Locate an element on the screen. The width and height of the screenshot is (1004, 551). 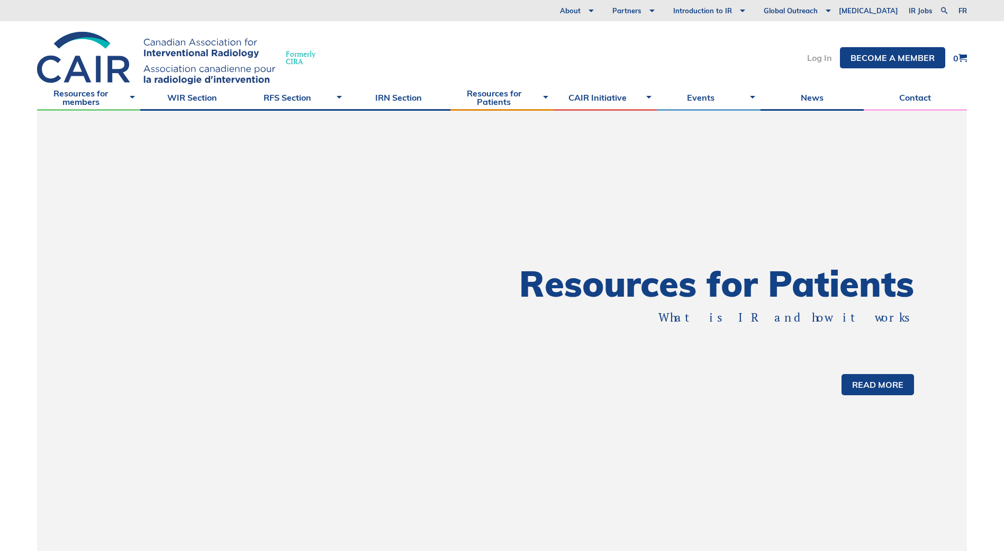
a: Become a member is located at coordinates (893, 58).